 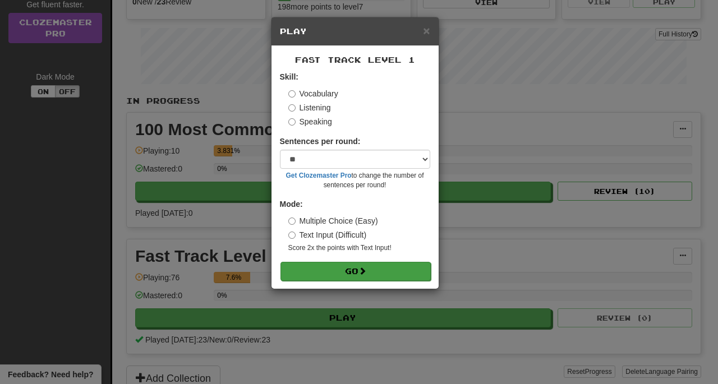 What do you see at coordinates (328, 235) in the screenshot?
I see `label: Text Input (Difficult)` at bounding box center [328, 235].